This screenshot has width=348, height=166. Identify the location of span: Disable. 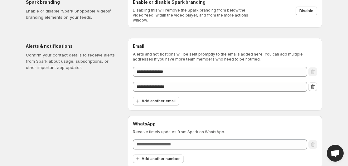
(306, 11).